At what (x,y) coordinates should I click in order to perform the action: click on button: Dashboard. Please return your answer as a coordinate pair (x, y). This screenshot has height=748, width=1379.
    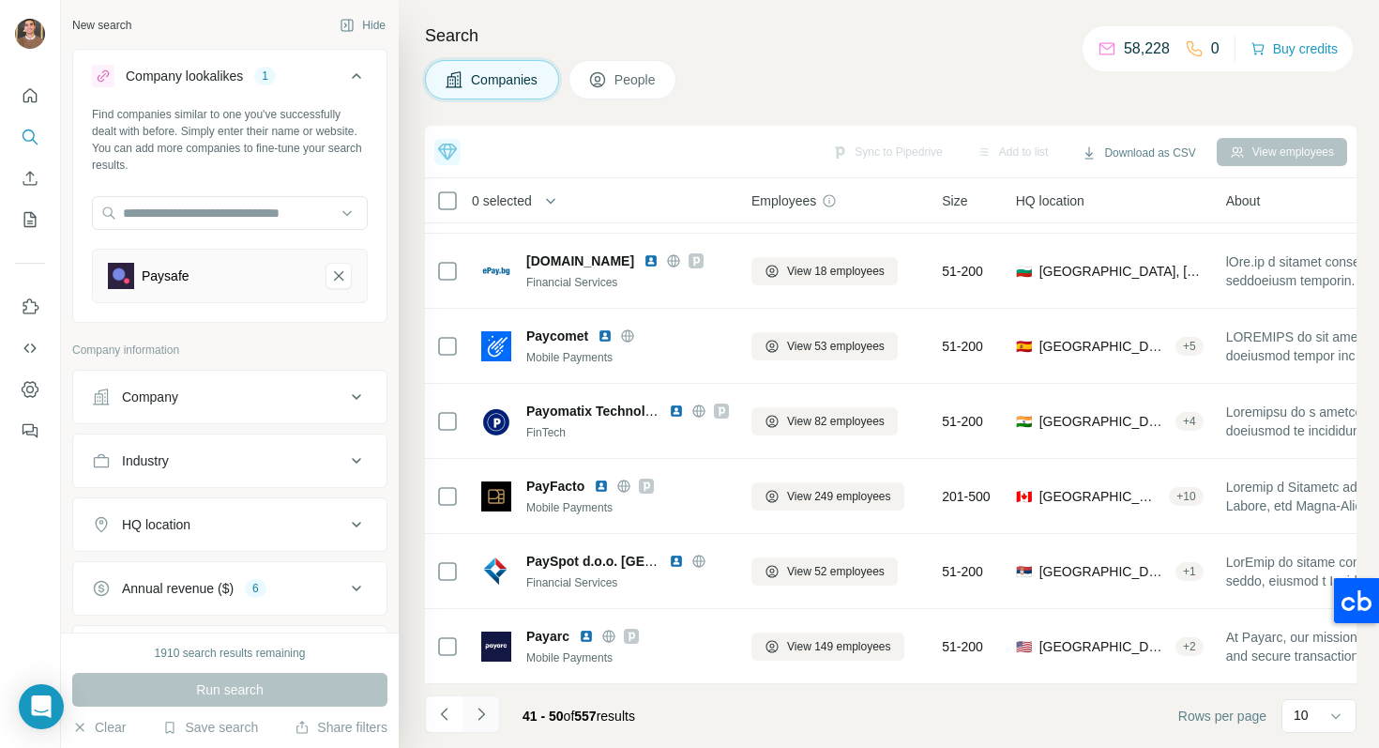
    Looking at the image, I should click on (30, 389).